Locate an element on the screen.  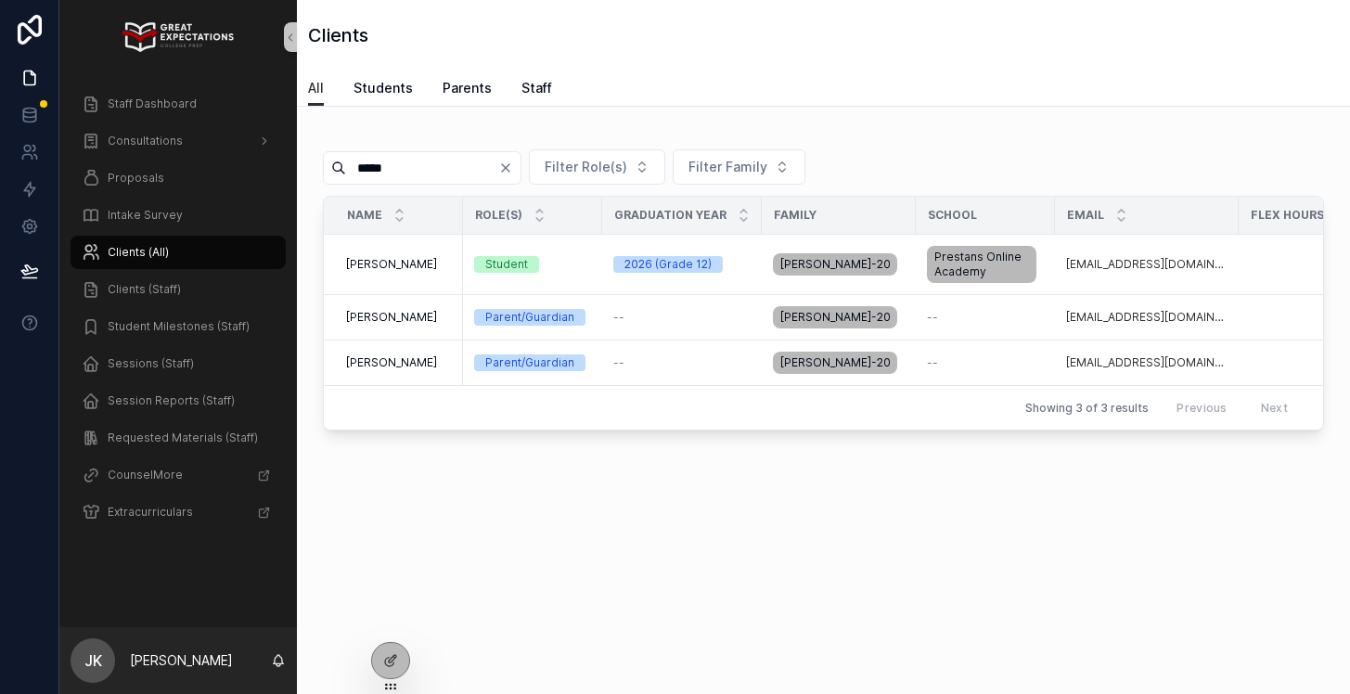
span: Clients (Staff) is located at coordinates (144, 290).